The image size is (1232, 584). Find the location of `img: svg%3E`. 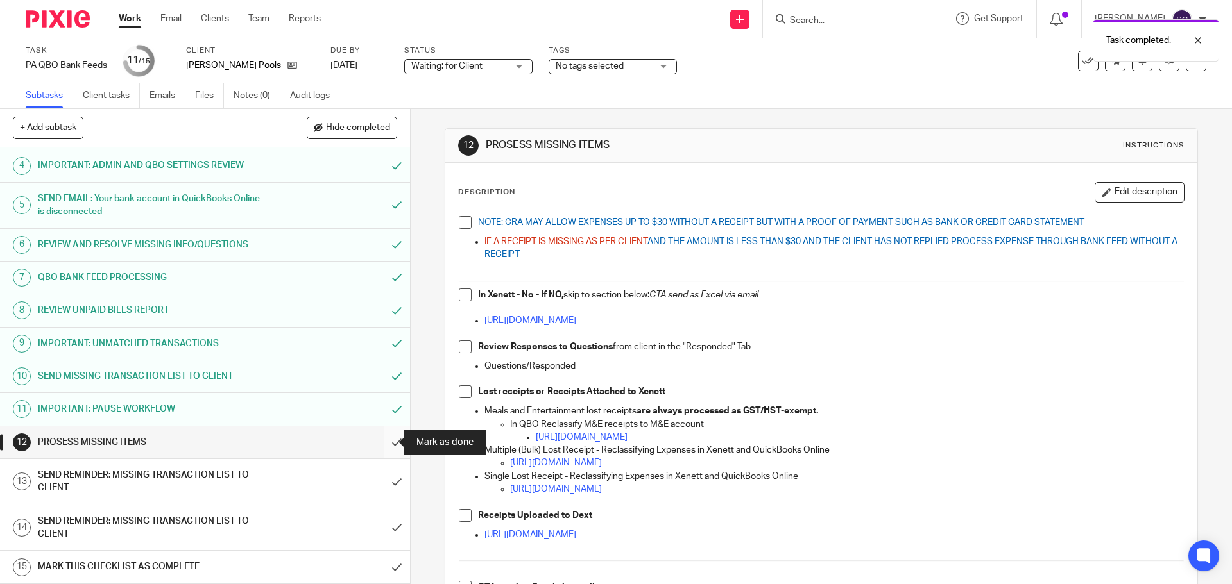

img: svg%3E is located at coordinates (1182, 19).